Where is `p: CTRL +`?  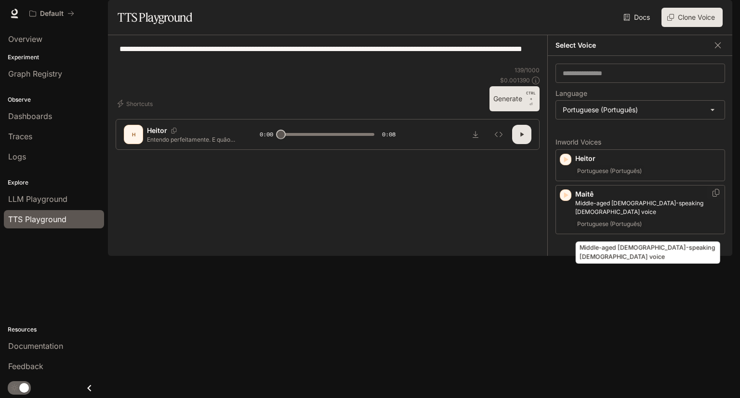
p: CTRL + is located at coordinates (531, 96).